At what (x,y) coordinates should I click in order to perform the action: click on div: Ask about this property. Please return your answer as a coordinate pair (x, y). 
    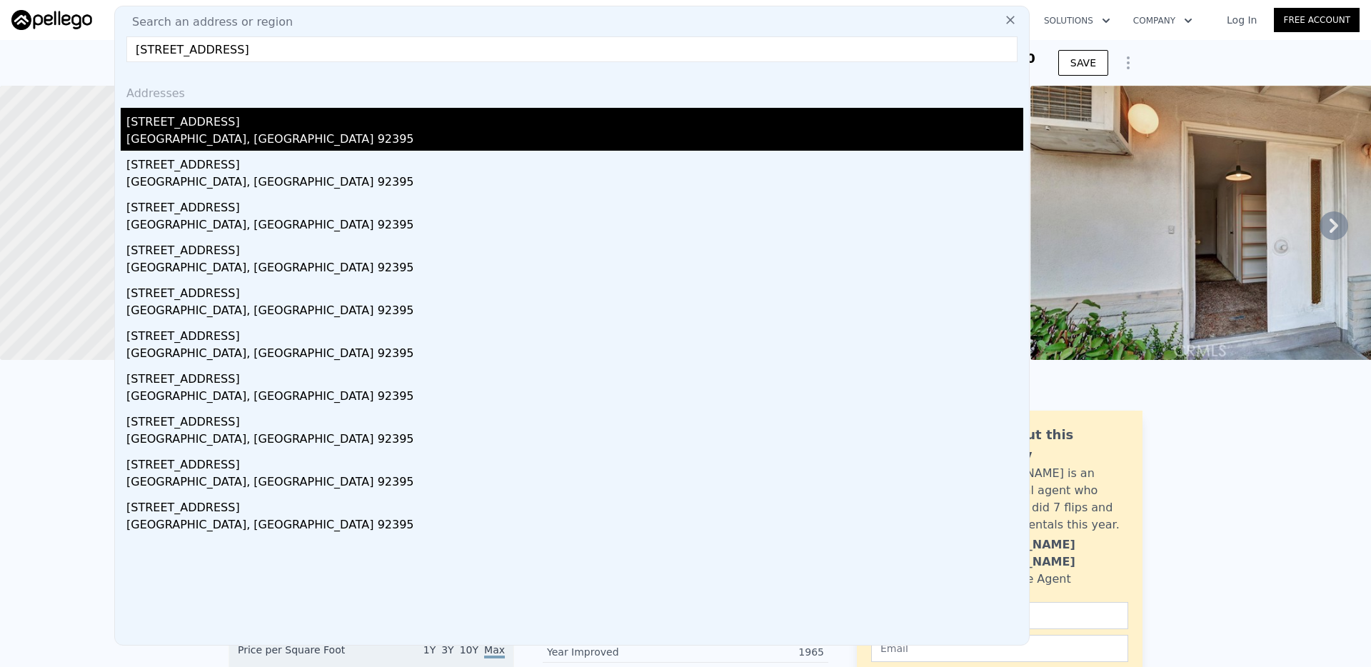
    Looking at the image, I should click on (1048, 445).